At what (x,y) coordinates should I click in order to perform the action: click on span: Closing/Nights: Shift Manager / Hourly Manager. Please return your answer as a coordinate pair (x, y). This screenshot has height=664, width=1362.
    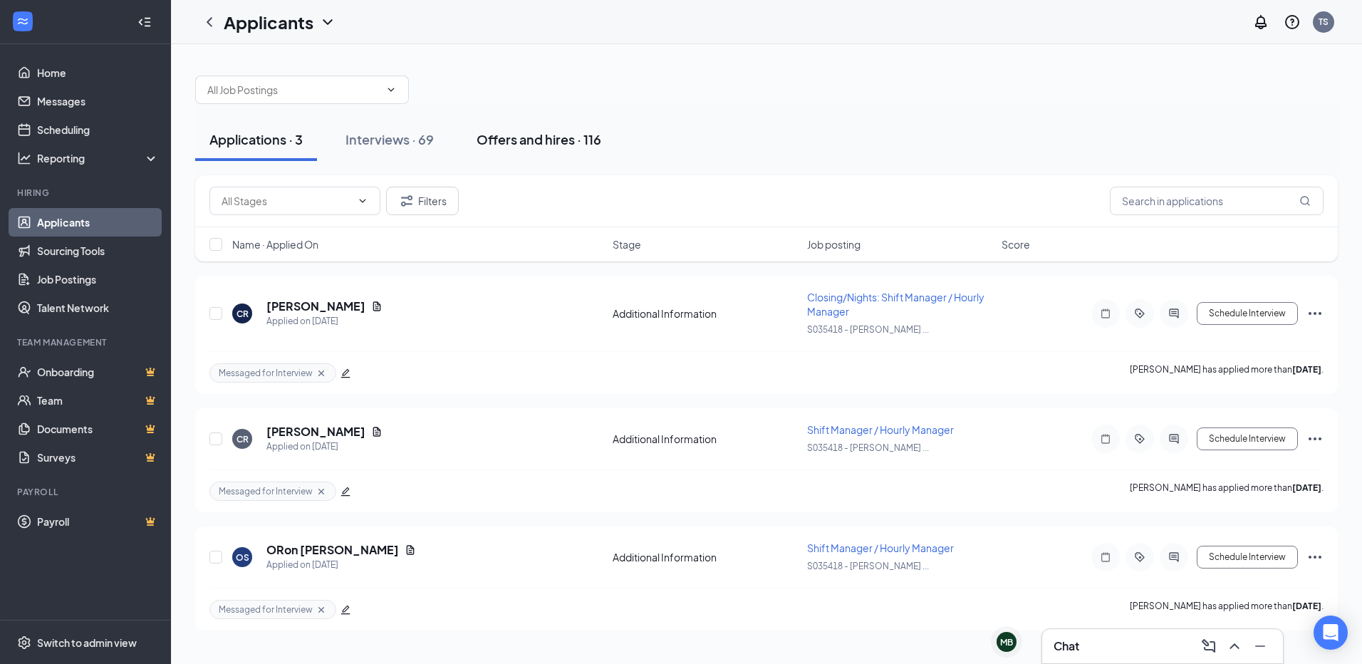
    Looking at the image, I should click on (896, 304).